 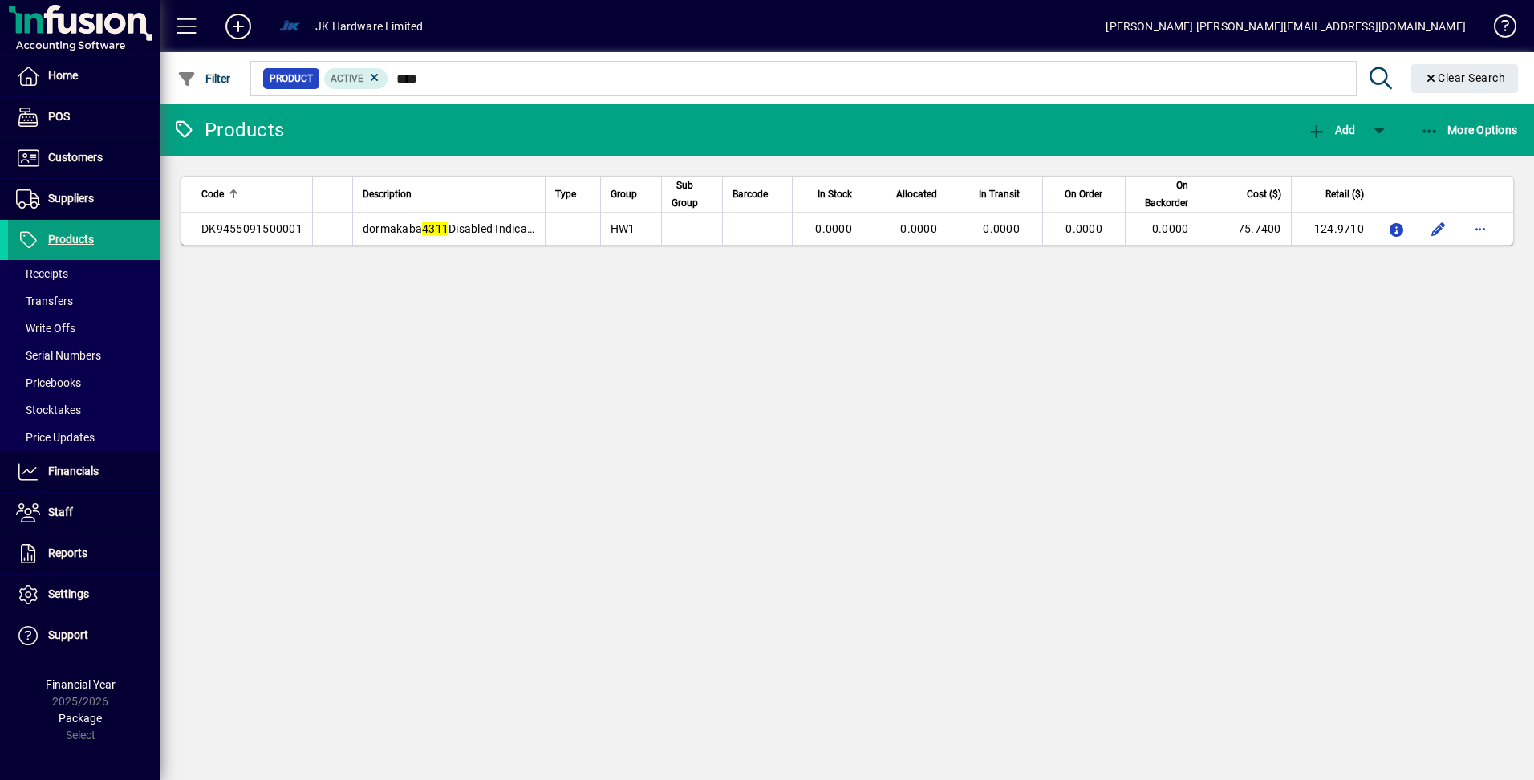 I want to click on span: Home, so click(x=63, y=75).